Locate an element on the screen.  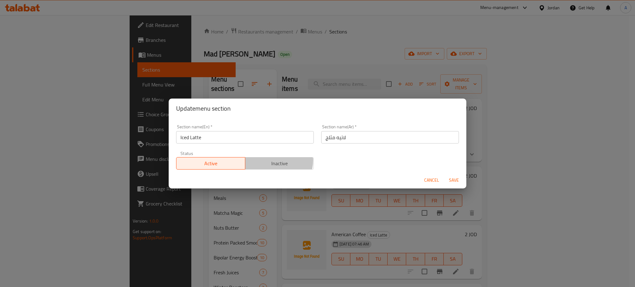
button: Save is located at coordinates (454, 180).